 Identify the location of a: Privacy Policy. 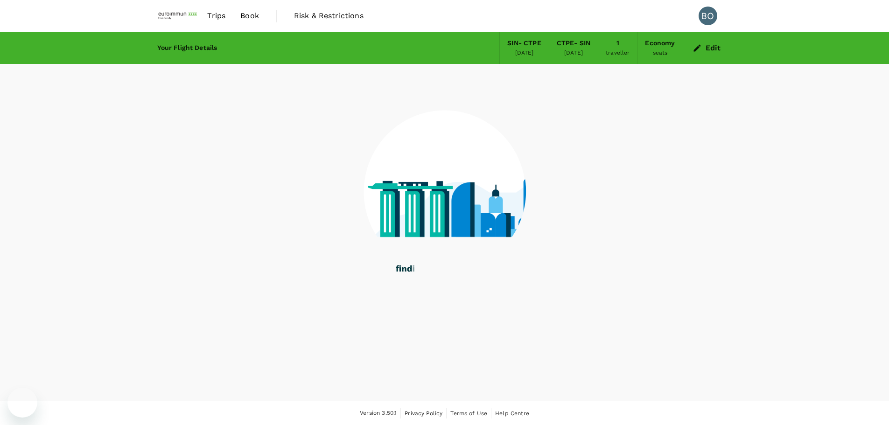
(423, 413).